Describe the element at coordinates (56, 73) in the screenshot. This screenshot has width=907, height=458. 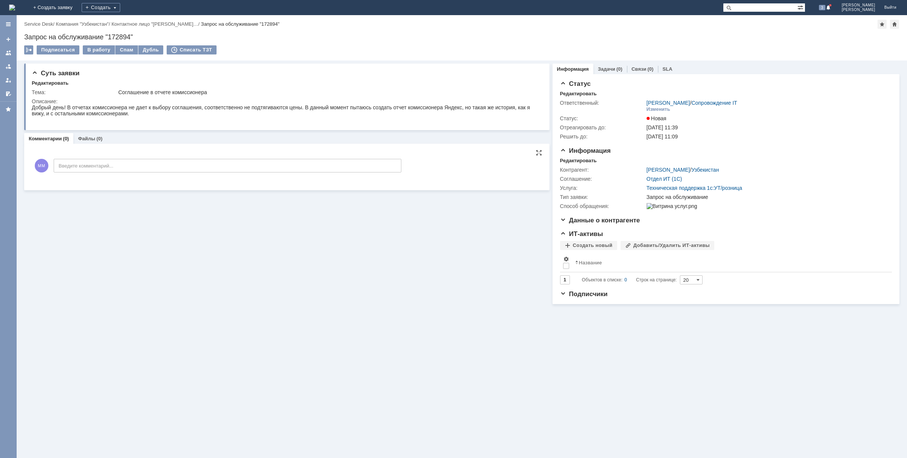
I see `span: Суть заявки` at that location.